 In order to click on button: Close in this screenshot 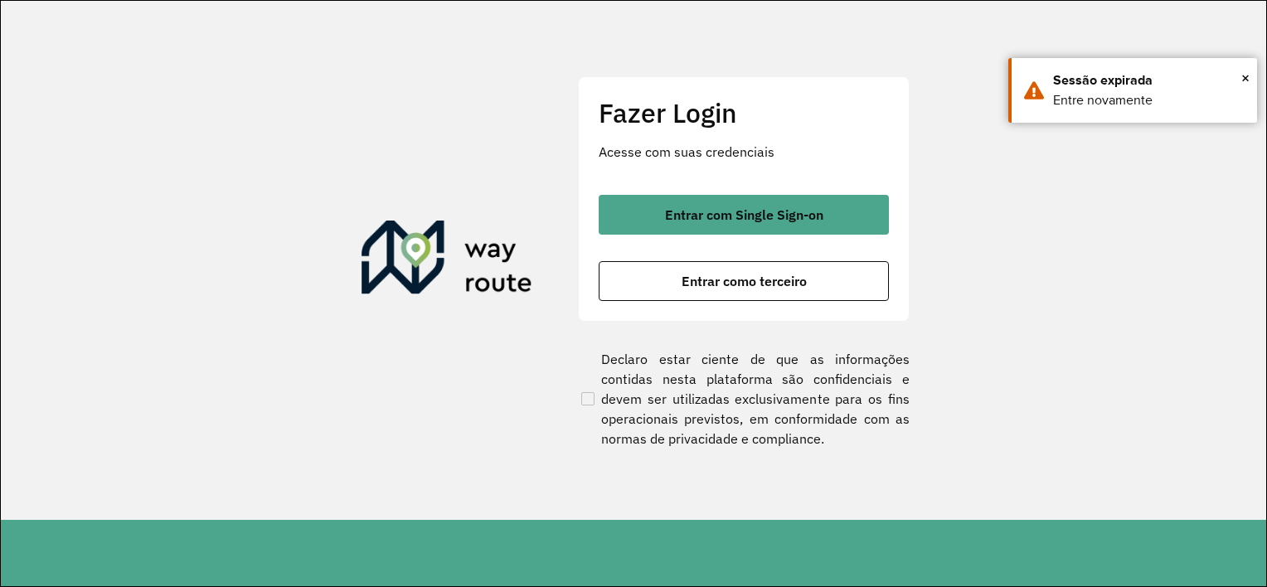, I will do `click(1246, 78)`.